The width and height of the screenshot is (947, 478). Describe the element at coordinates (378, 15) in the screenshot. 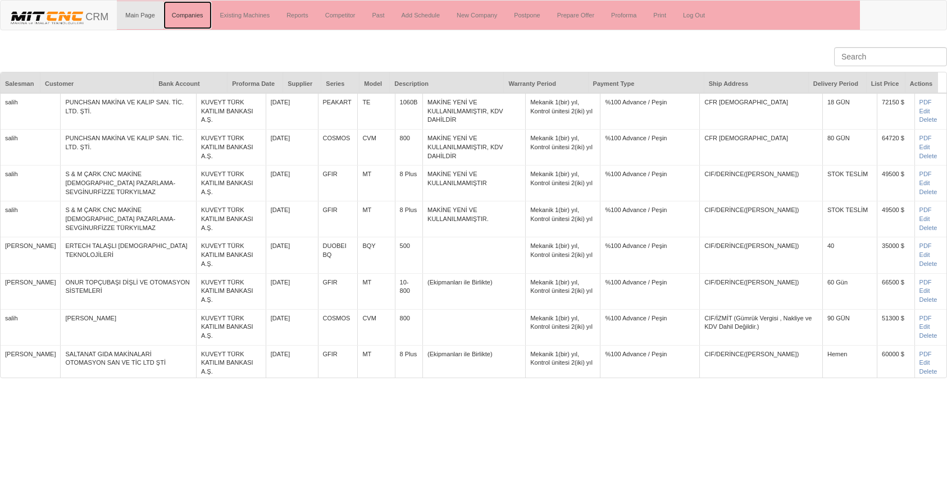

I see `a: Past` at that location.